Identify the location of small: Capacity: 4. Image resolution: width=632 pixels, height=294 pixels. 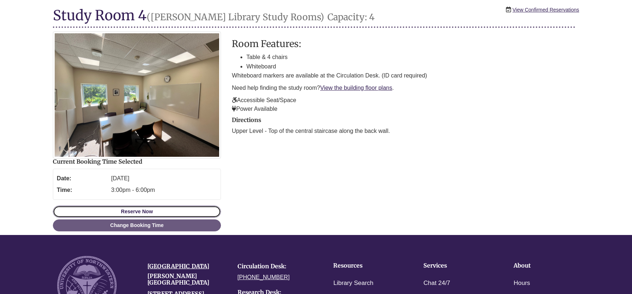
(351, 17).